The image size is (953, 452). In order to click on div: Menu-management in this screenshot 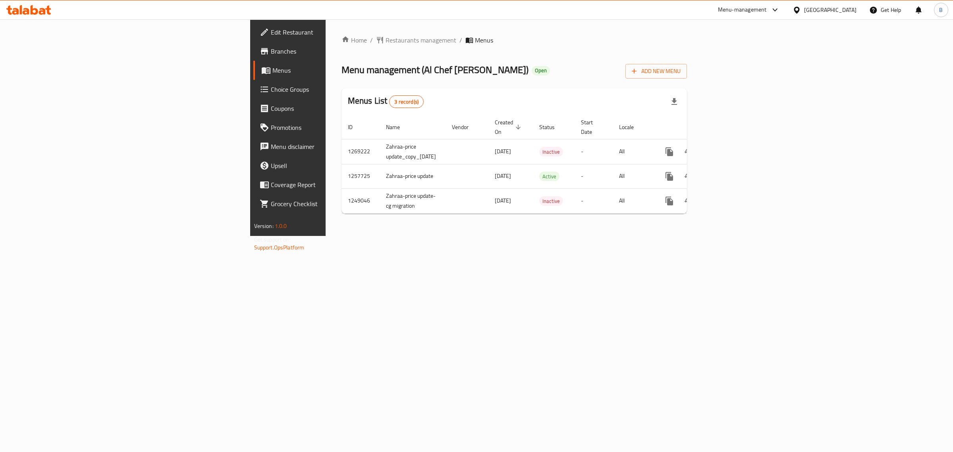, I will do `click(742, 10)`.